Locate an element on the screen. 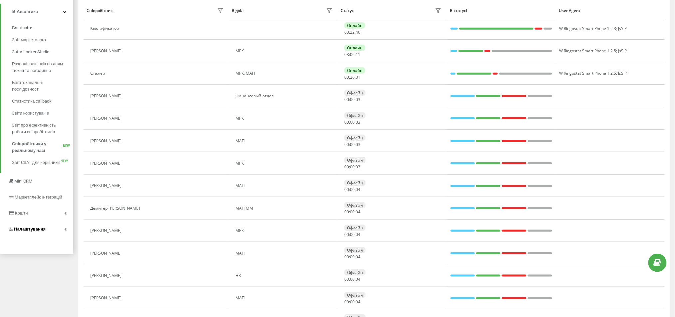 This screenshot has width=675, height=317. a: Звіт маркетолога is located at coordinates (43, 40).